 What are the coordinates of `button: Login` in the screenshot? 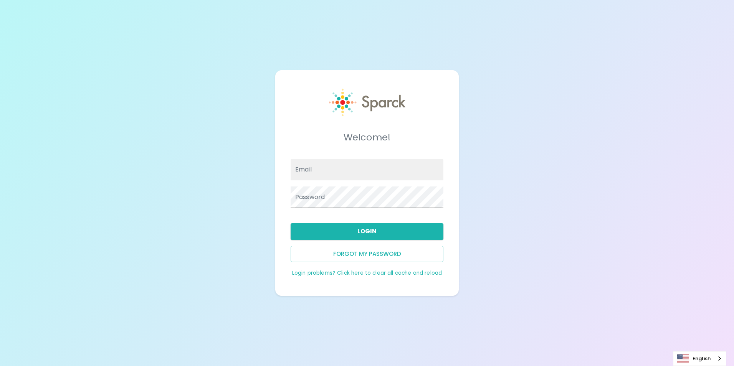 It's located at (367, 231).